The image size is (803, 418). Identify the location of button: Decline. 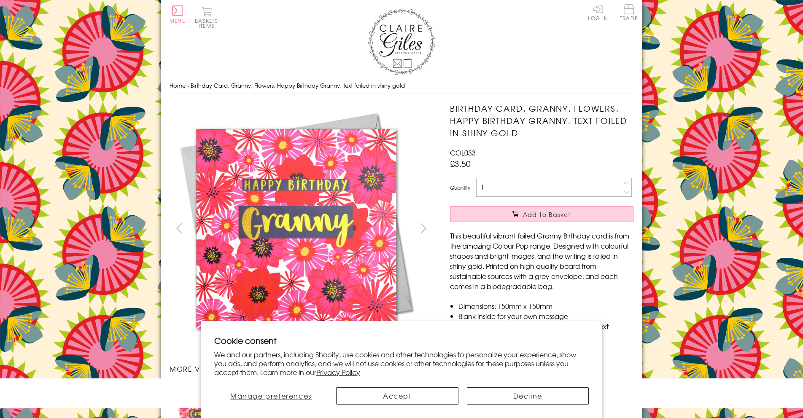
(528, 396).